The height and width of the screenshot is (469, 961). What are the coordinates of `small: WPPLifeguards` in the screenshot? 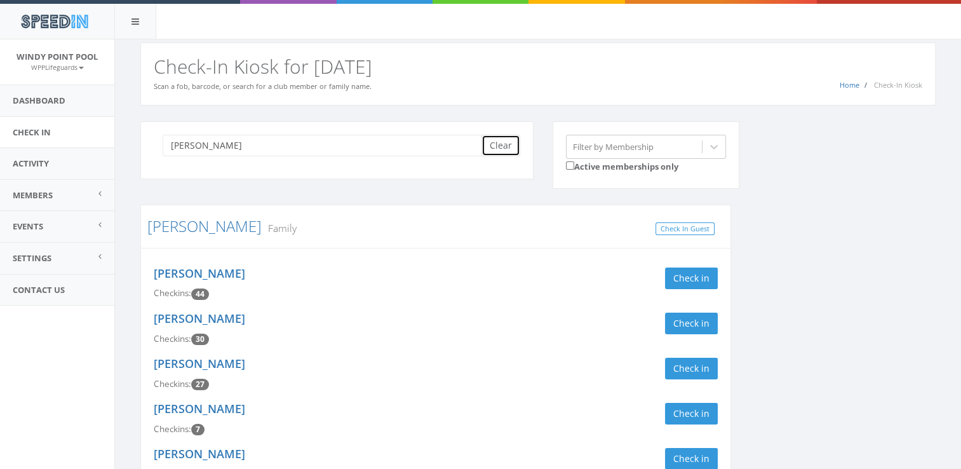 It's located at (57, 67).